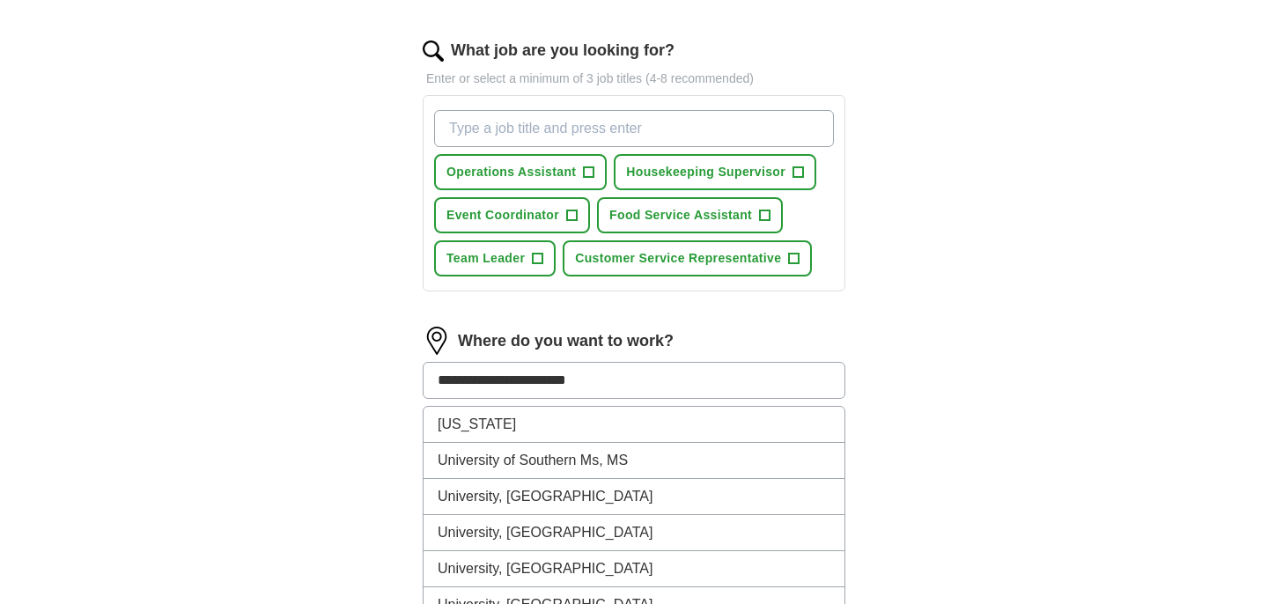  I want to click on span: Team Leader, so click(485, 258).